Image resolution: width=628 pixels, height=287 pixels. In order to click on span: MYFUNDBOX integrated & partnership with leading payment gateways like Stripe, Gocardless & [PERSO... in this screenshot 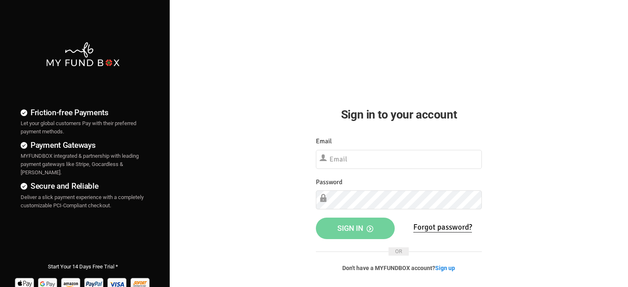, I will do `click(80, 164)`.